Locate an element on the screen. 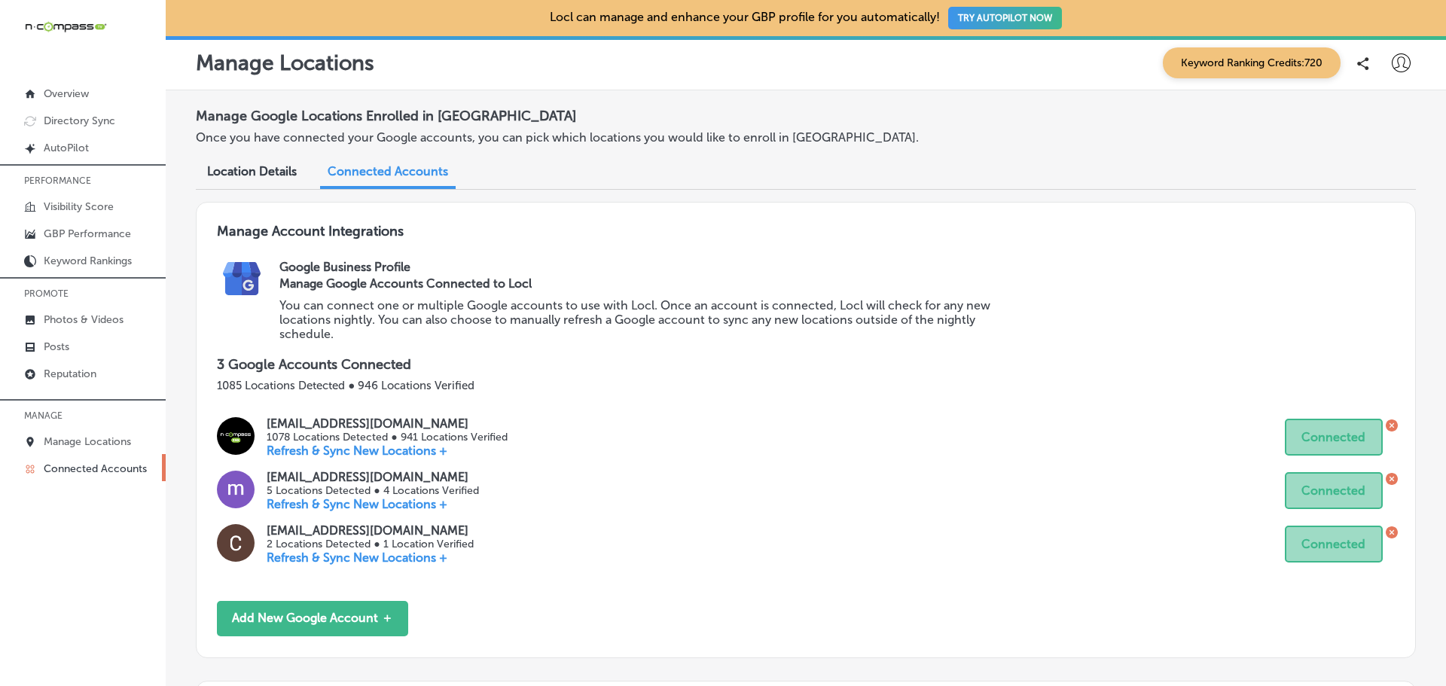  span: Keyword Ranking Credits: 720 is located at coordinates (1252, 63).